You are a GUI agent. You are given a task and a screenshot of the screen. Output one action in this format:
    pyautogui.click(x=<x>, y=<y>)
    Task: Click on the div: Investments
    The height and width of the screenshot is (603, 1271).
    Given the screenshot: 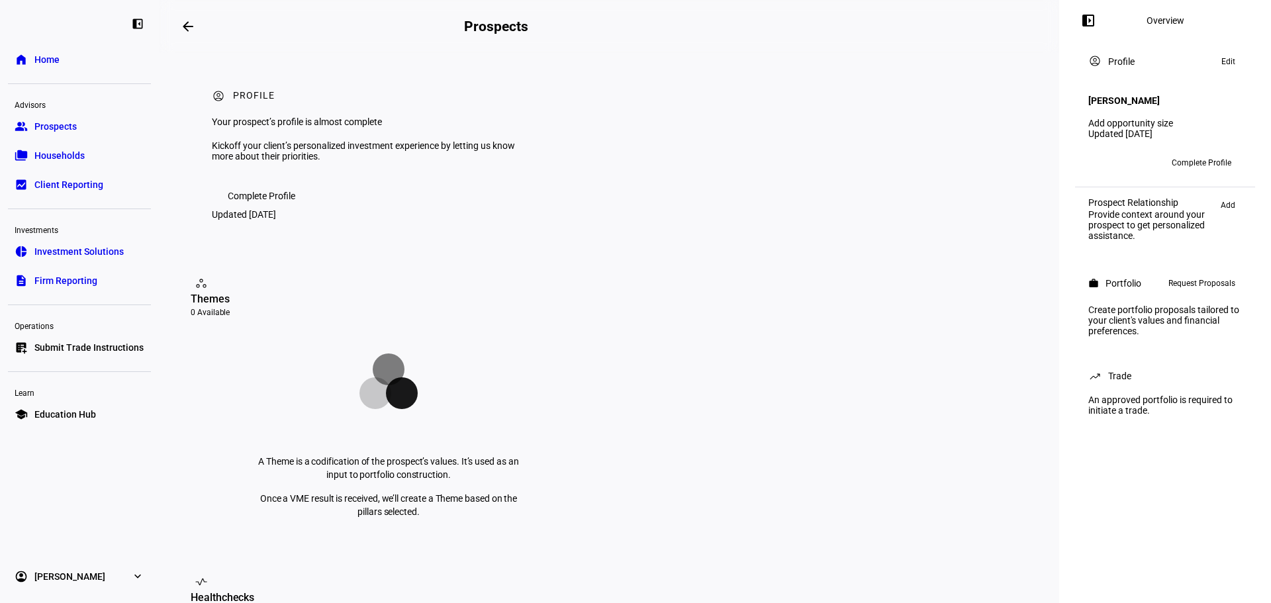 What is the action you would take?
    pyautogui.click(x=79, y=229)
    